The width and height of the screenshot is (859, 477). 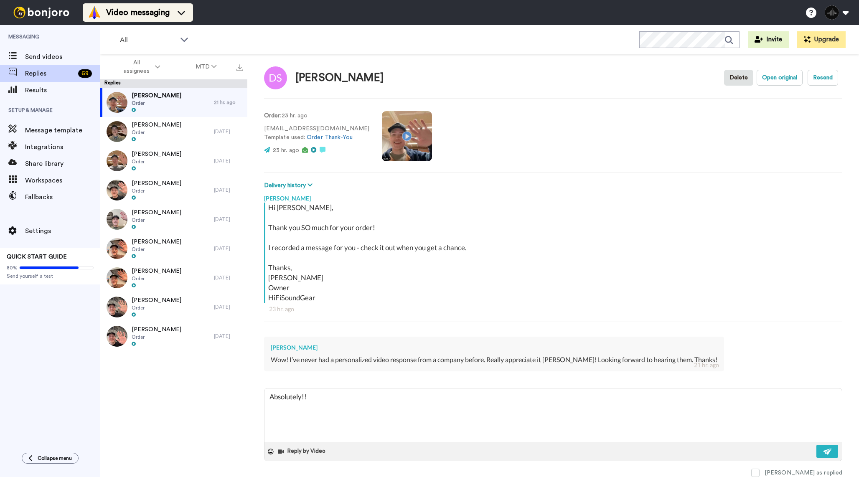 What do you see at coordinates (37, 257) in the screenshot?
I see `span: QUICK START GUIDE` at bounding box center [37, 257].